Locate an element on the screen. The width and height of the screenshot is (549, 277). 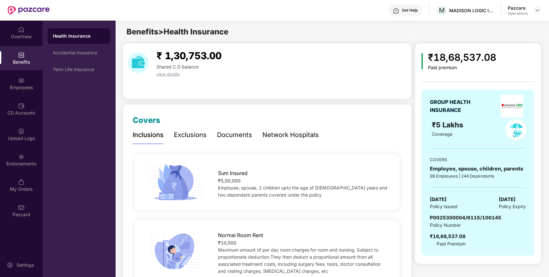
span: Sum Insured is located at coordinates (233, 173).